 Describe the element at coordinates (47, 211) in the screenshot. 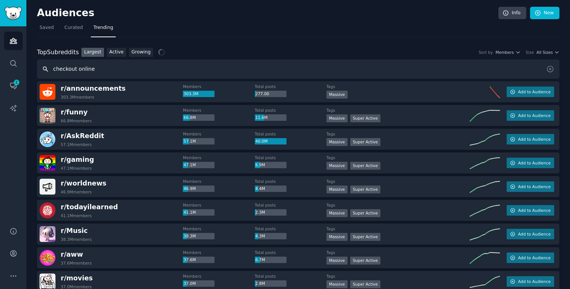

I see `img: todayilearned` at that location.